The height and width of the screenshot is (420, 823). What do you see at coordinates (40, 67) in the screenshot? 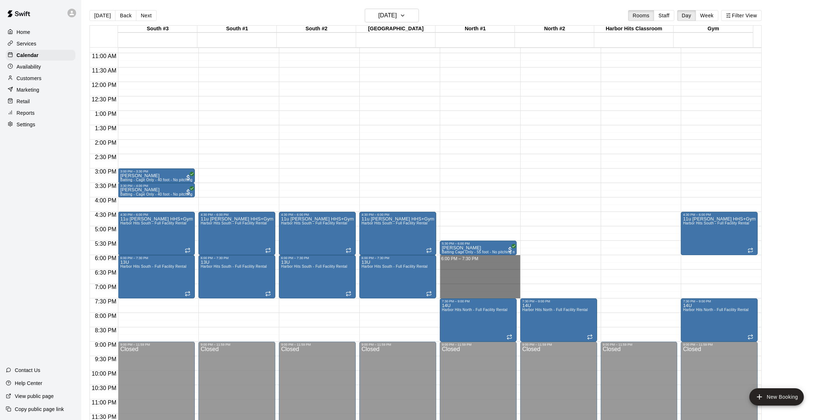
I see `div: Availability` at bounding box center [40, 67].